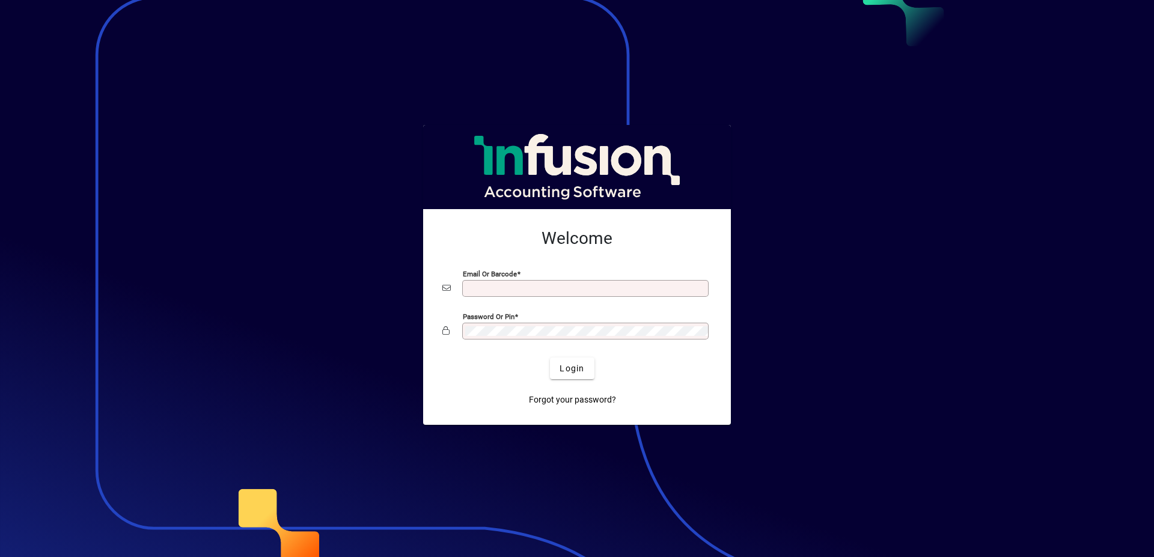 Image resolution: width=1154 pixels, height=557 pixels. Describe the element at coordinates (490, 274) in the screenshot. I see `mat-label: Email or Barcode` at that location.